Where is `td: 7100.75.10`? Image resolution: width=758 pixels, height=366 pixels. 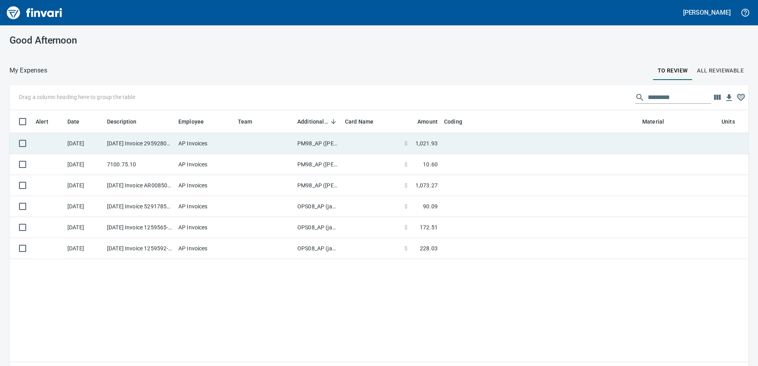
td: 7100.75.10 is located at coordinates (140, 164).